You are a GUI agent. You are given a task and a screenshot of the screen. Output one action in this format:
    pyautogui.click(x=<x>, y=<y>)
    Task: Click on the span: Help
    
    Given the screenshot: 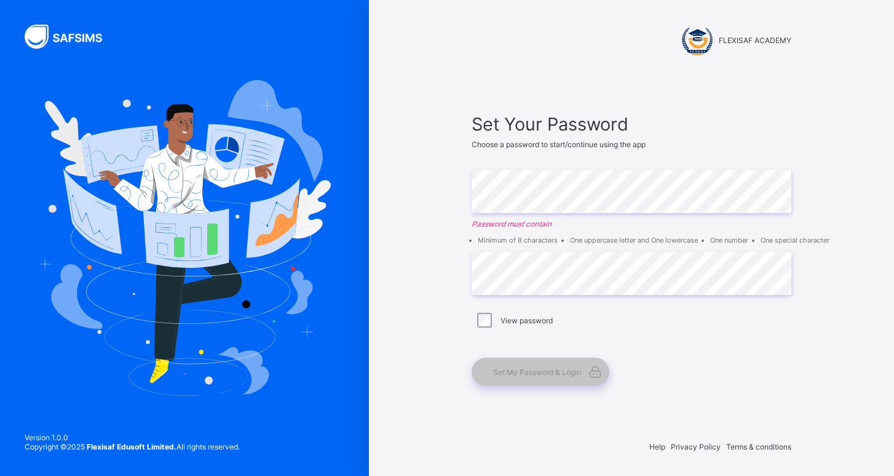 What is the action you would take?
    pyautogui.click(x=658, y=446)
    